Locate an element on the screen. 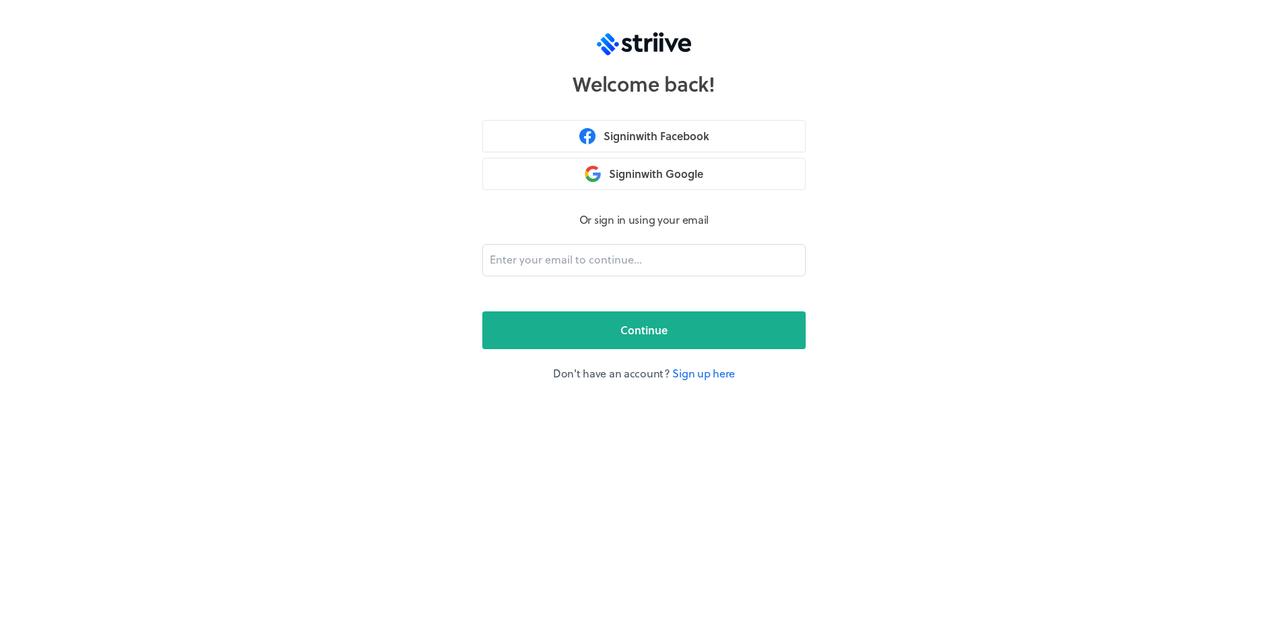  p: Don't have an account? is located at coordinates (644, 373).